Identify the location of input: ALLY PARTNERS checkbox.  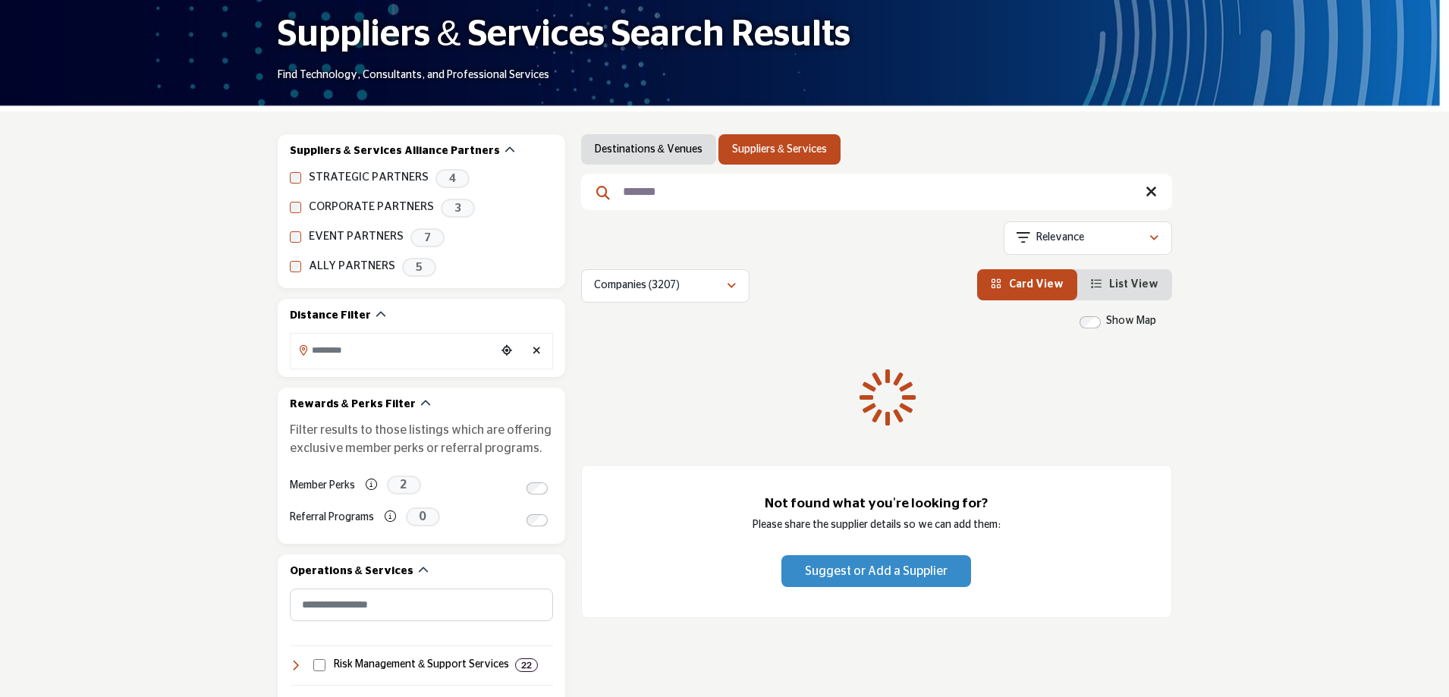
(295, 266).